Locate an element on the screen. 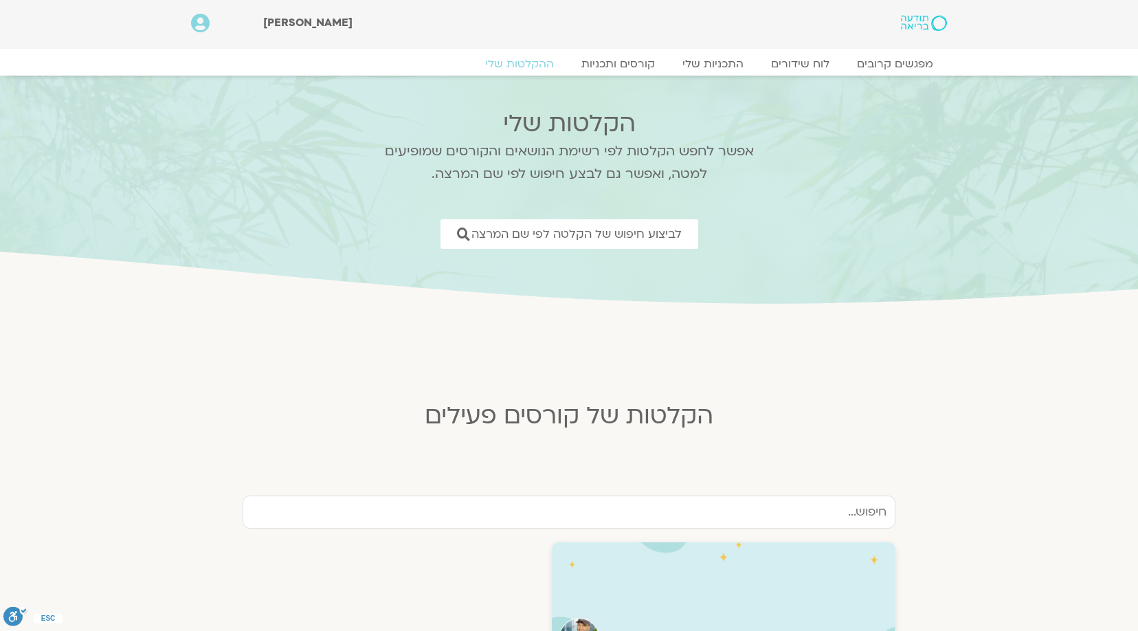  h2: הקלטות שלי is located at coordinates (569, 124).